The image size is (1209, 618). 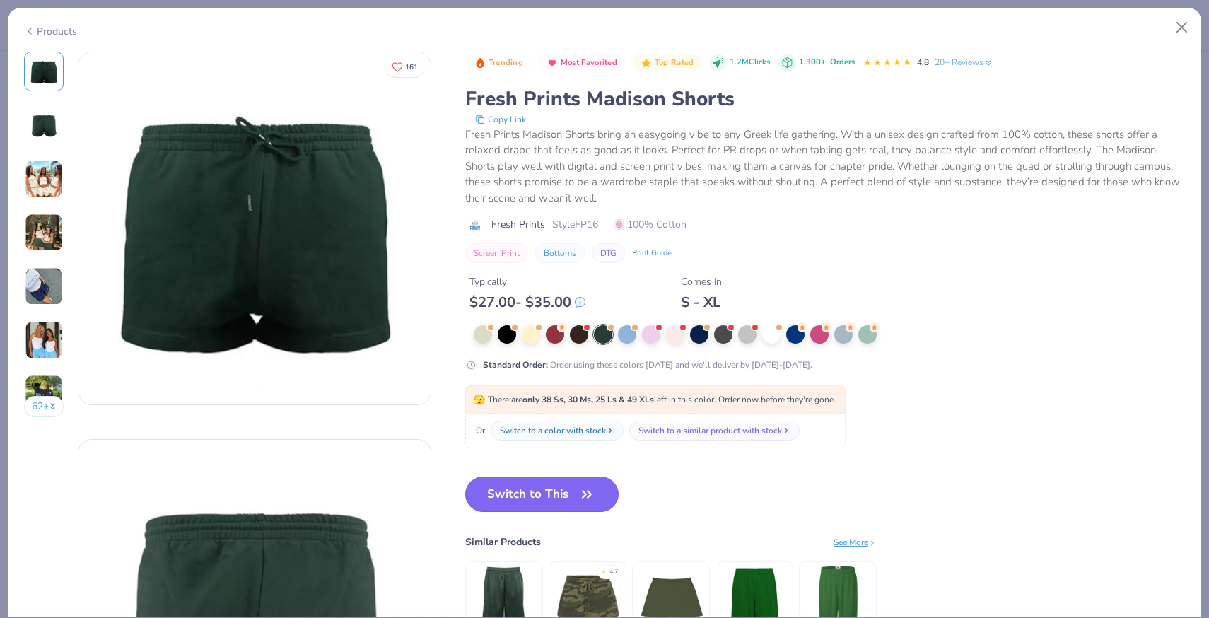 What do you see at coordinates (825, 99) in the screenshot?
I see `div: Fresh Prints Madison Shorts` at bounding box center [825, 99].